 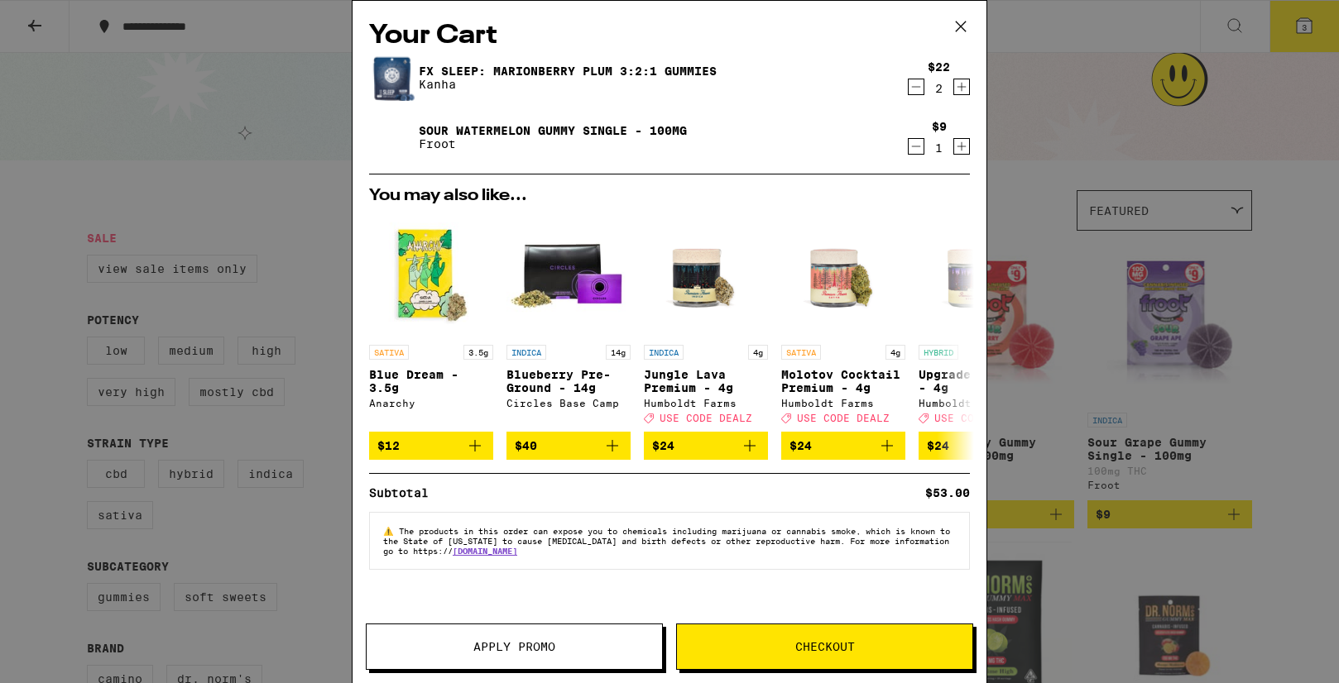 What do you see at coordinates (568, 381) in the screenshot?
I see `p: Blueberry Pre-Ground - 14g` at bounding box center [568, 381].